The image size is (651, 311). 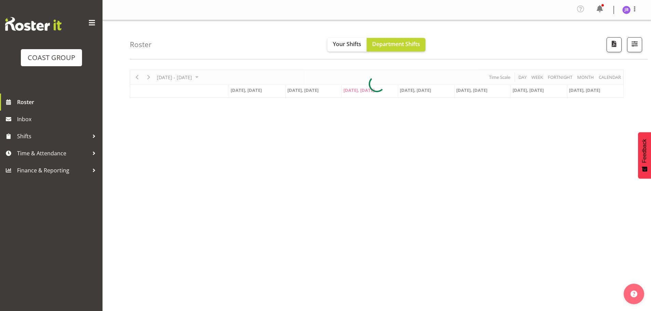 What do you see at coordinates (626, 10) in the screenshot?
I see `img: jarrod-bullock1157.jpg` at bounding box center [626, 10].